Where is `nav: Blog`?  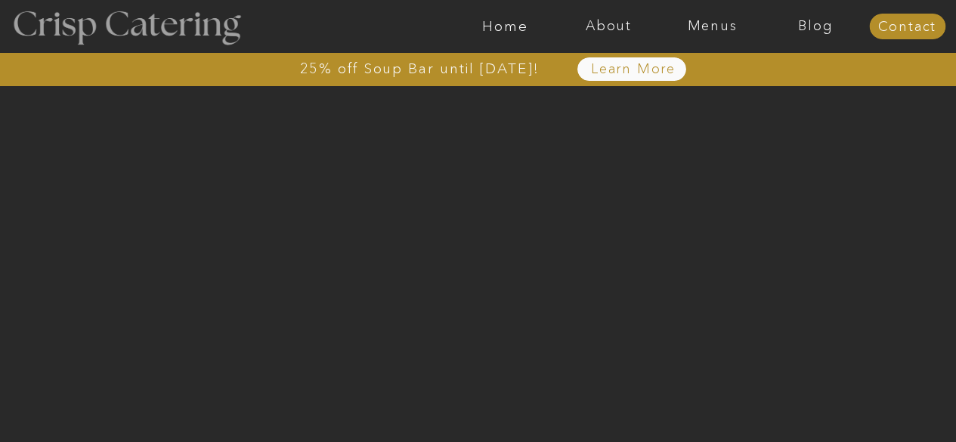
nav: Blog is located at coordinates (815, 26).